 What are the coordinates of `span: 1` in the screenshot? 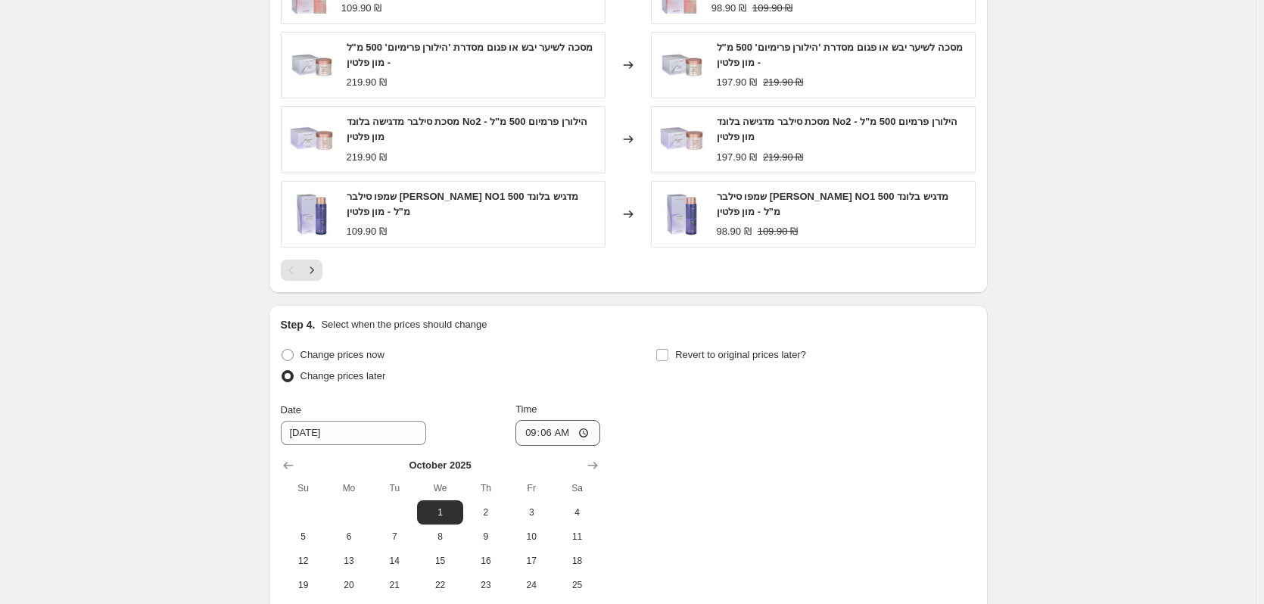 It's located at (440, 512).